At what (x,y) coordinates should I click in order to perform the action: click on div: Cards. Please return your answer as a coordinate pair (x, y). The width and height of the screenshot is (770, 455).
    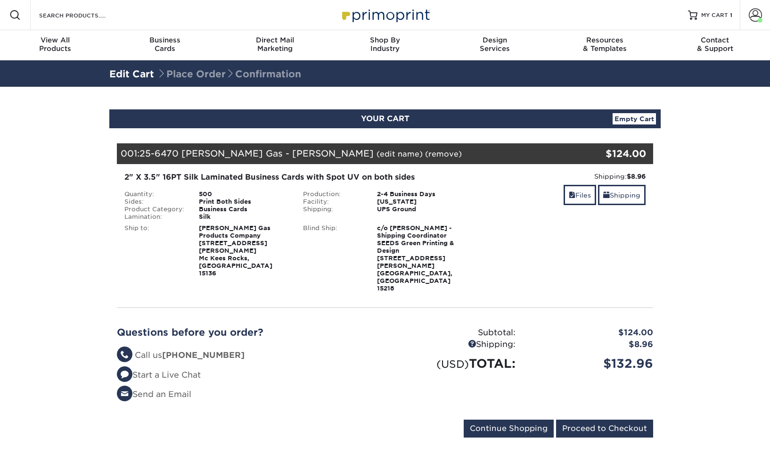
    Looking at the image, I should click on (164, 44).